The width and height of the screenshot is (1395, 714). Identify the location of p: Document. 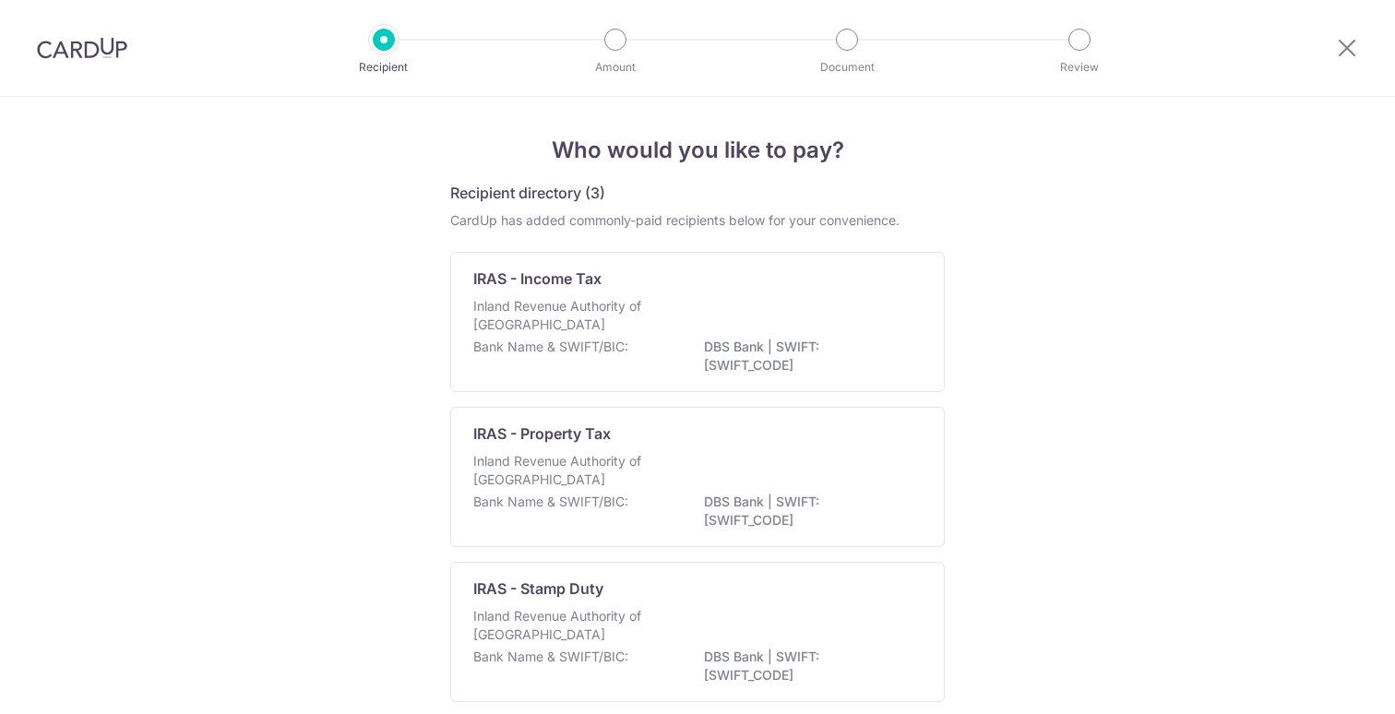
(847, 67).